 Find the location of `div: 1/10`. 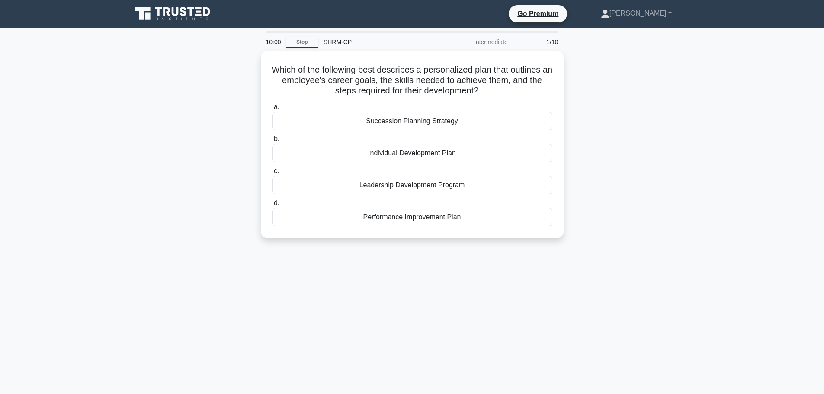

div: 1/10 is located at coordinates (538, 42).